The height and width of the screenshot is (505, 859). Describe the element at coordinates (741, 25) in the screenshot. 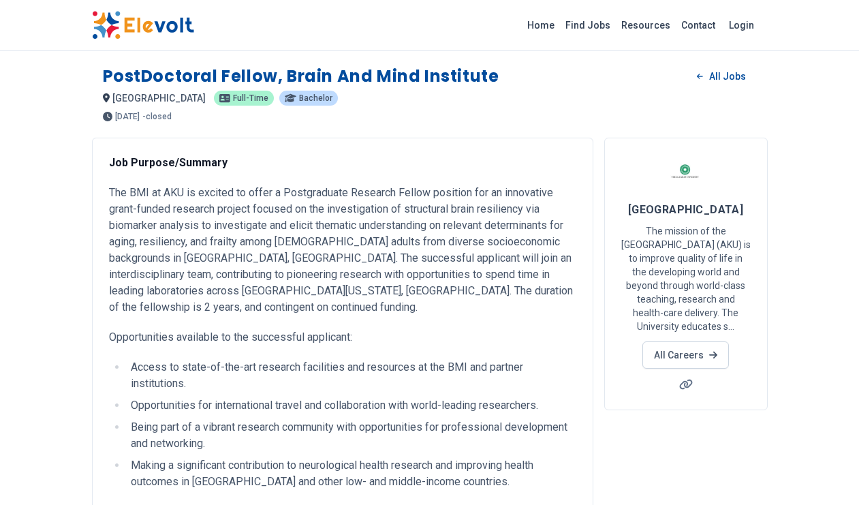

I see `a: Login` at that location.